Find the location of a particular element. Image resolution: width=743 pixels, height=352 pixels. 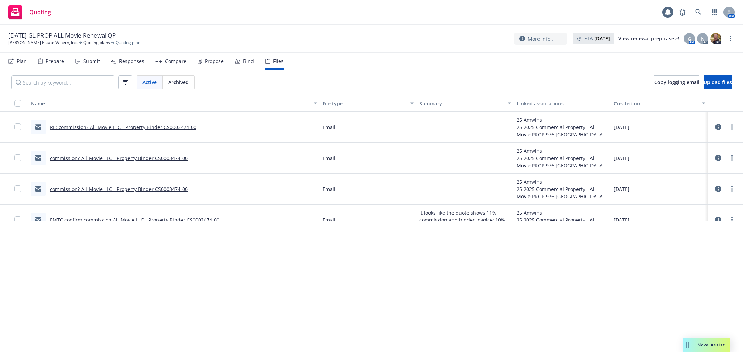

span: Active is located at coordinates (149, 82).